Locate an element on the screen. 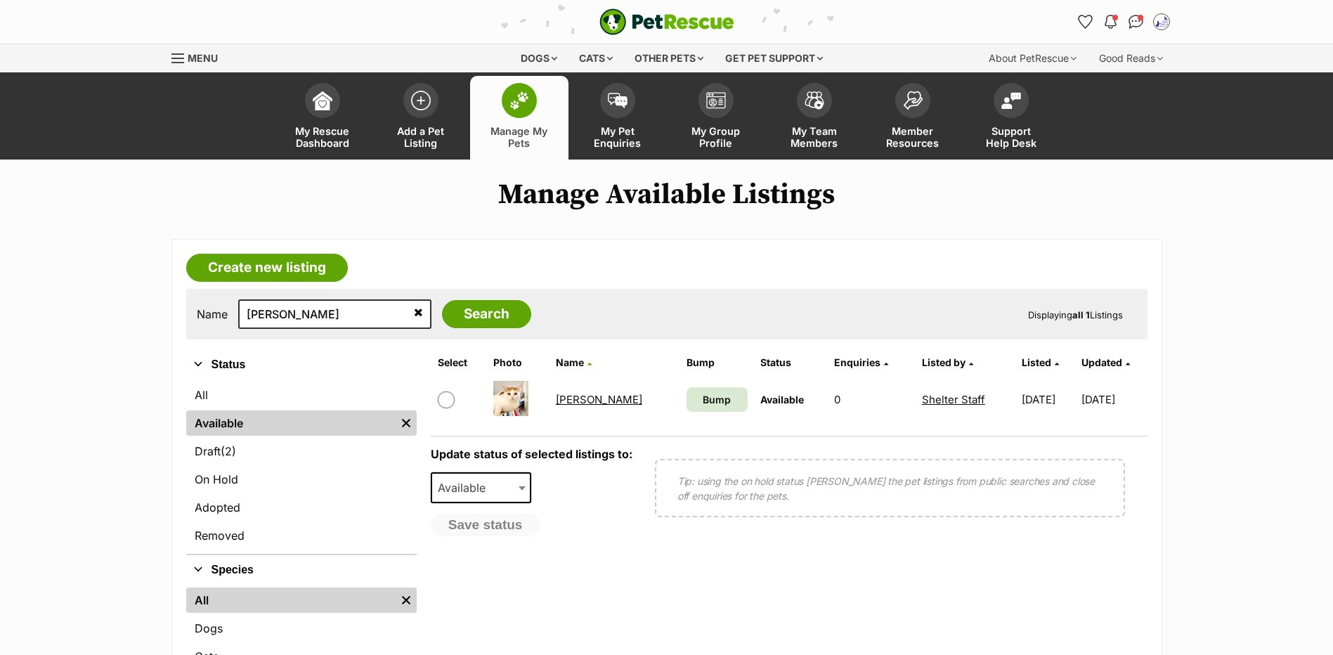 The width and height of the screenshot is (1333, 655). a: Removed is located at coordinates (301, 535).